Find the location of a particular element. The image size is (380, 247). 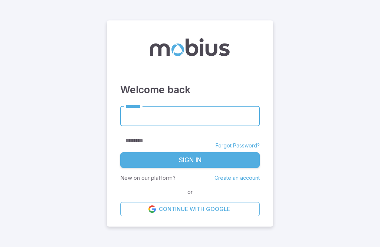

a: Continue with Google is located at coordinates (190, 209).